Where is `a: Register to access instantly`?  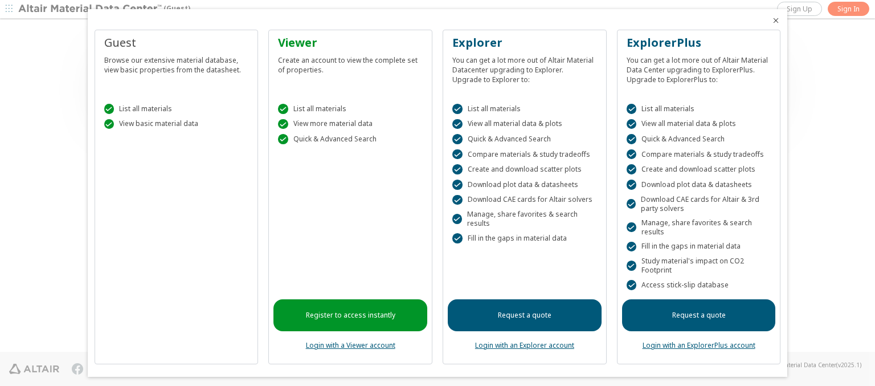
a: Register to access instantly is located at coordinates (350, 315).